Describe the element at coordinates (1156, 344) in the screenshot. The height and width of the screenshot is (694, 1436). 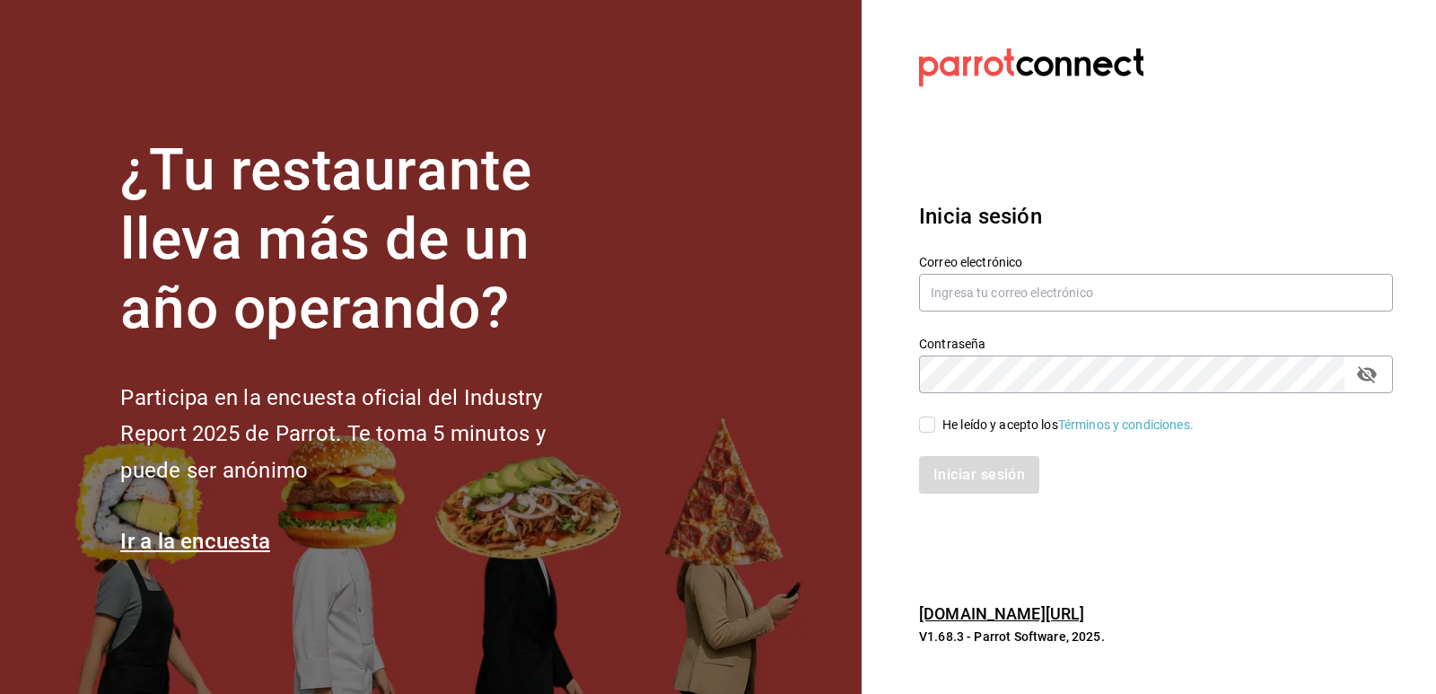
I see `label: Contraseña` at that location.